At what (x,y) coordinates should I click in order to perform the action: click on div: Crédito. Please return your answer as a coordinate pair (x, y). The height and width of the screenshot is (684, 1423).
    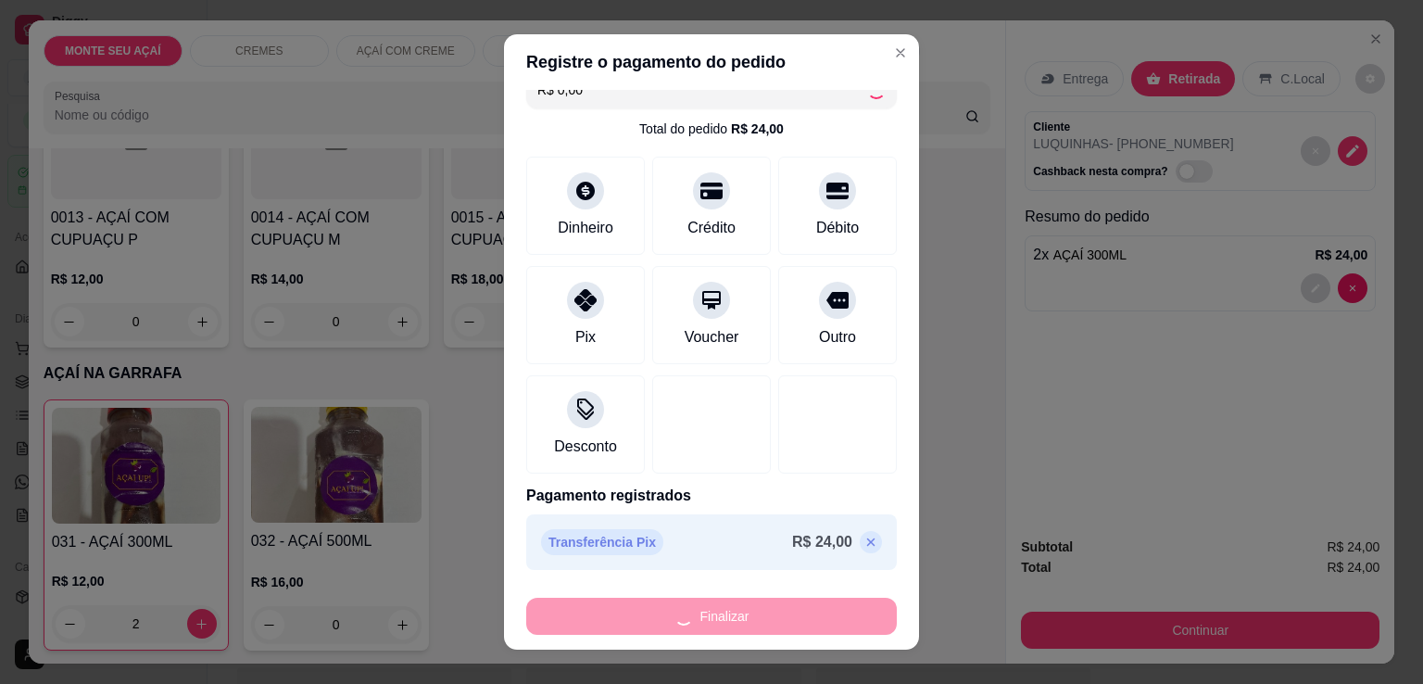
    Looking at the image, I should click on (712, 228).